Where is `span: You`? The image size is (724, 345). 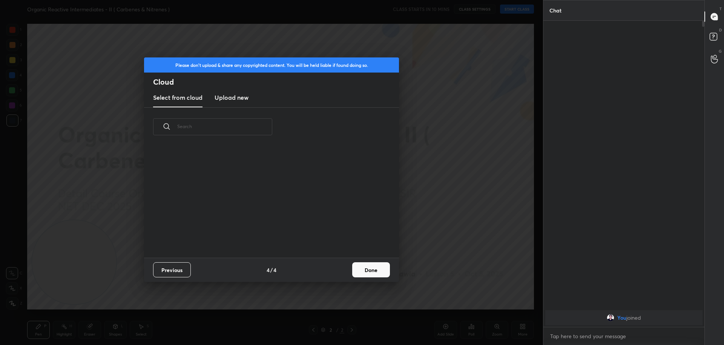 span: You is located at coordinates (622, 317).